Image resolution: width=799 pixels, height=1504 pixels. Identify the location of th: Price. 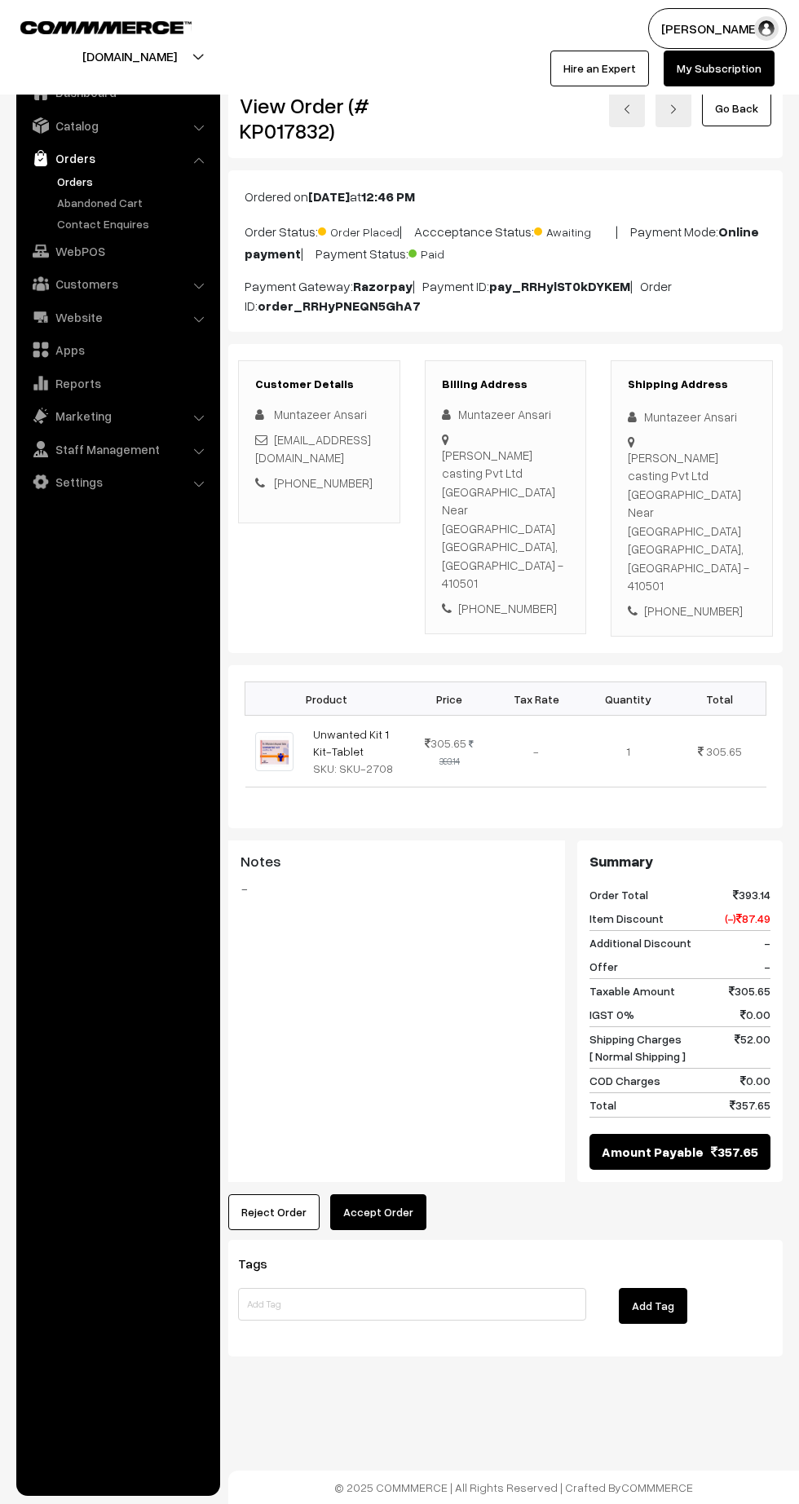
(449, 699).